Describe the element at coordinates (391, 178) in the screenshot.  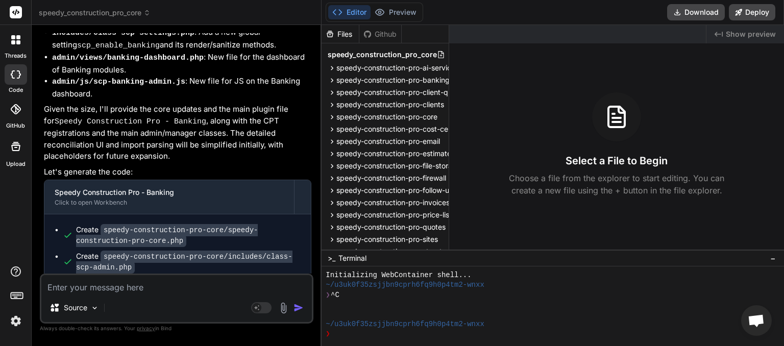
I see `span: speedy-construction-pro-firewall` at that location.